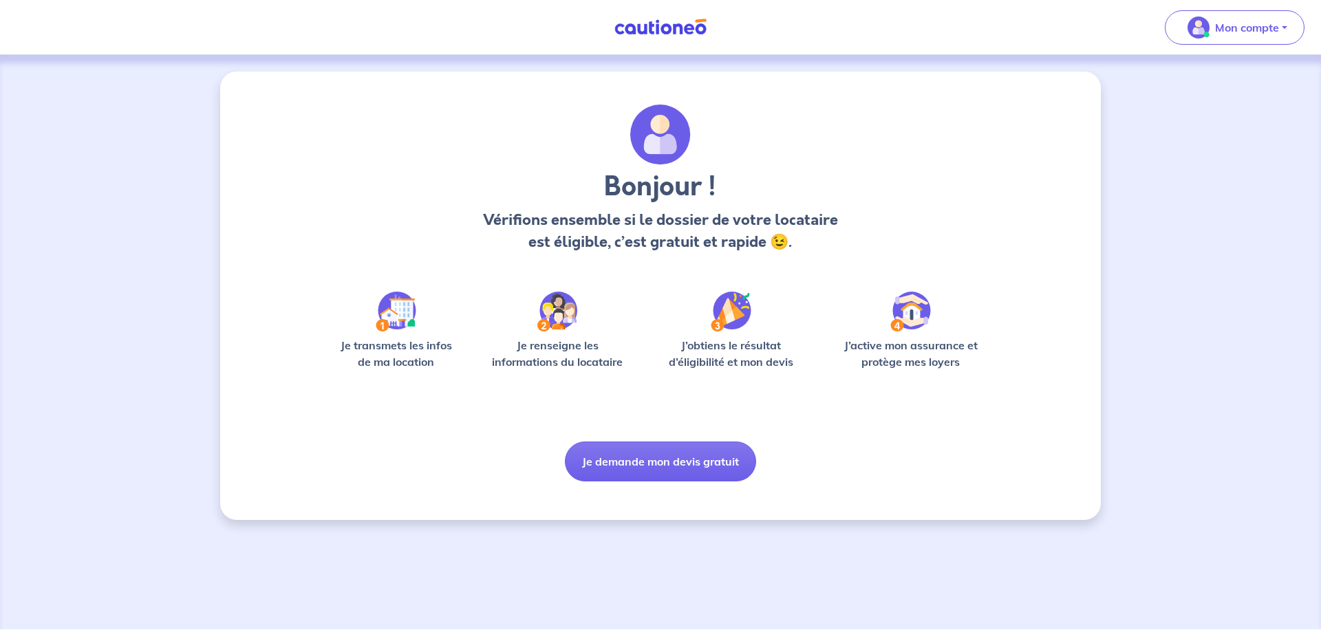 This screenshot has width=1321, height=632. I want to click on button: illu_account_valid_menu.svgMon compte, so click(1234, 28).